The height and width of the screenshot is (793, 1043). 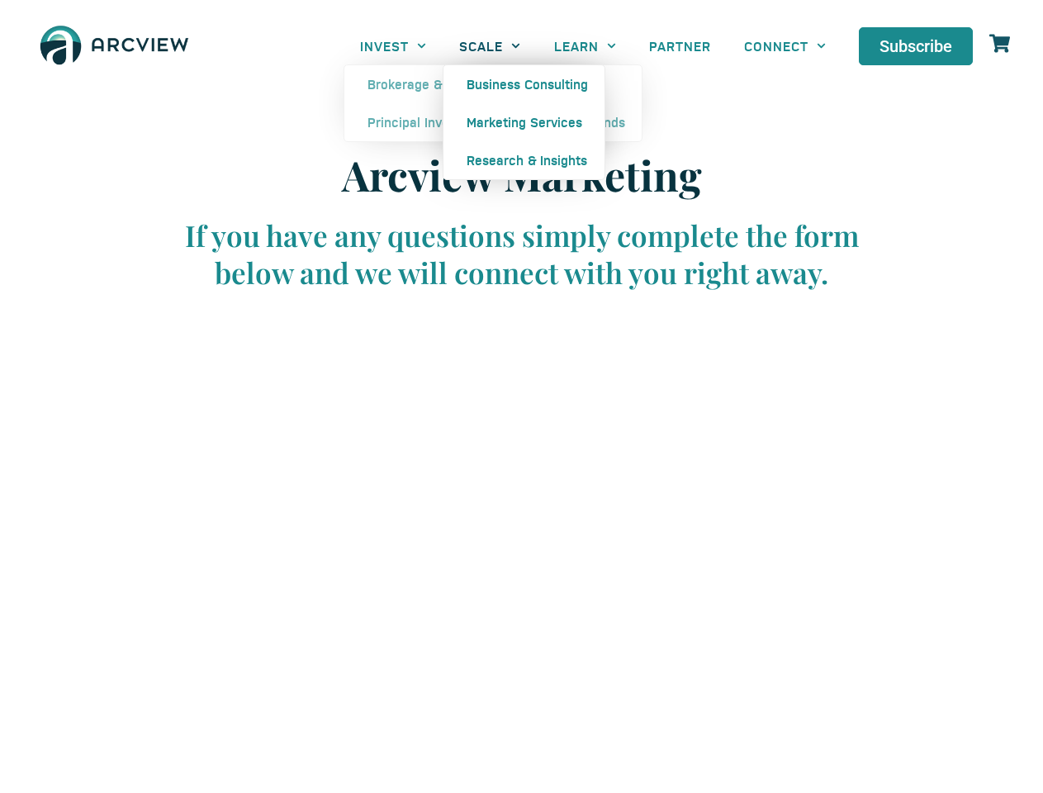 I want to click on a: Subscribe, so click(x=916, y=46).